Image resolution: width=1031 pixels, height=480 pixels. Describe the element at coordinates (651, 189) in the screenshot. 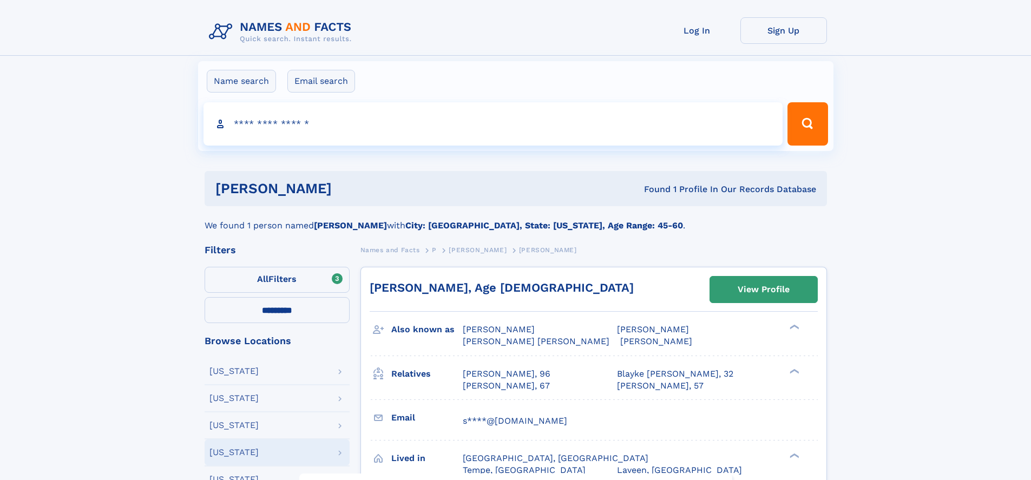

I see `div: Found 1 Profile In Our Records Database` at that location.